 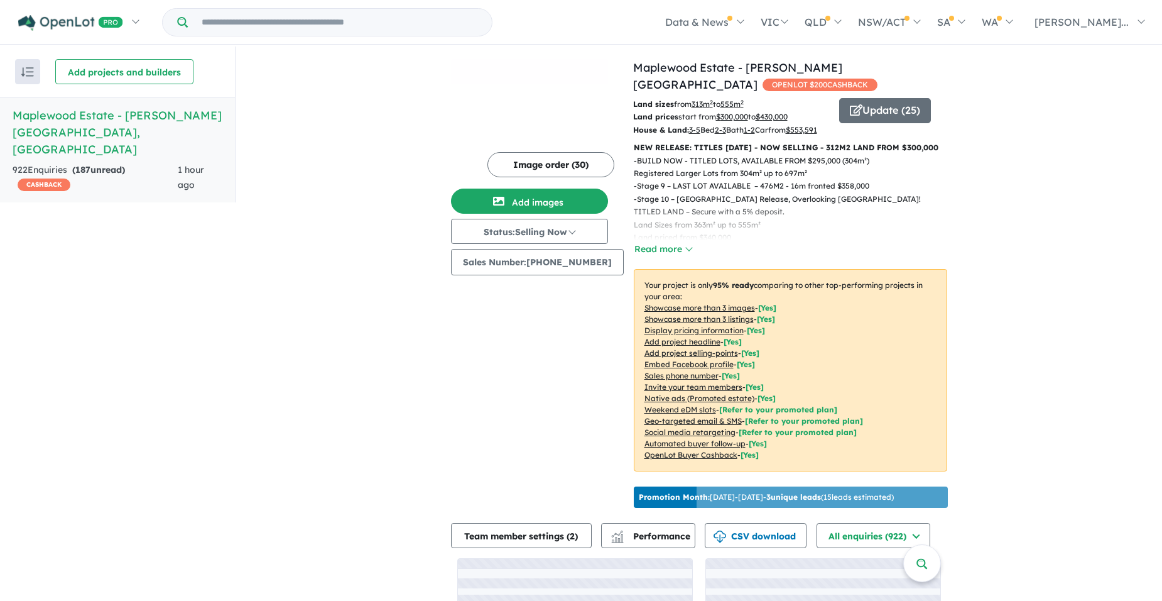 What do you see at coordinates (700, 307) in the screenshot?
I see `u: Showcase more than 3 images` at bounding box center [700, 307].